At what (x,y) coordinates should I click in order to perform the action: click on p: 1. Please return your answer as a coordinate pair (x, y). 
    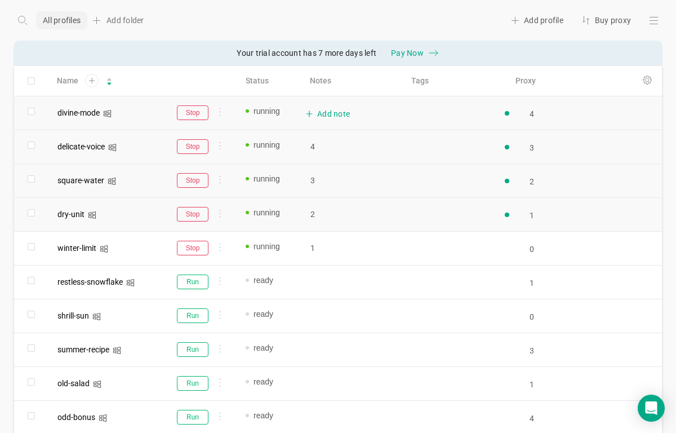
    Looking at the image, I should click on (352, 248).